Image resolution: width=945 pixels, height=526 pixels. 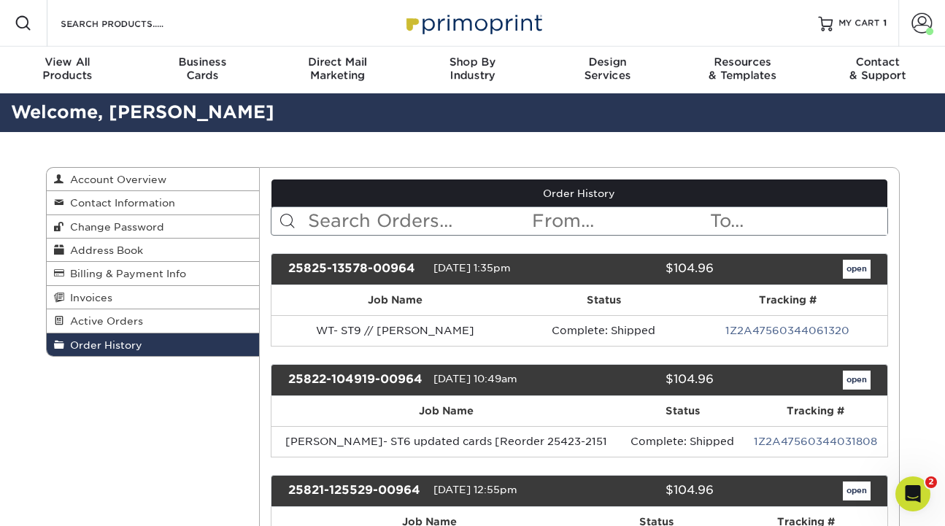 I want to click on a: Active Orders, so click(x=153, y=321).